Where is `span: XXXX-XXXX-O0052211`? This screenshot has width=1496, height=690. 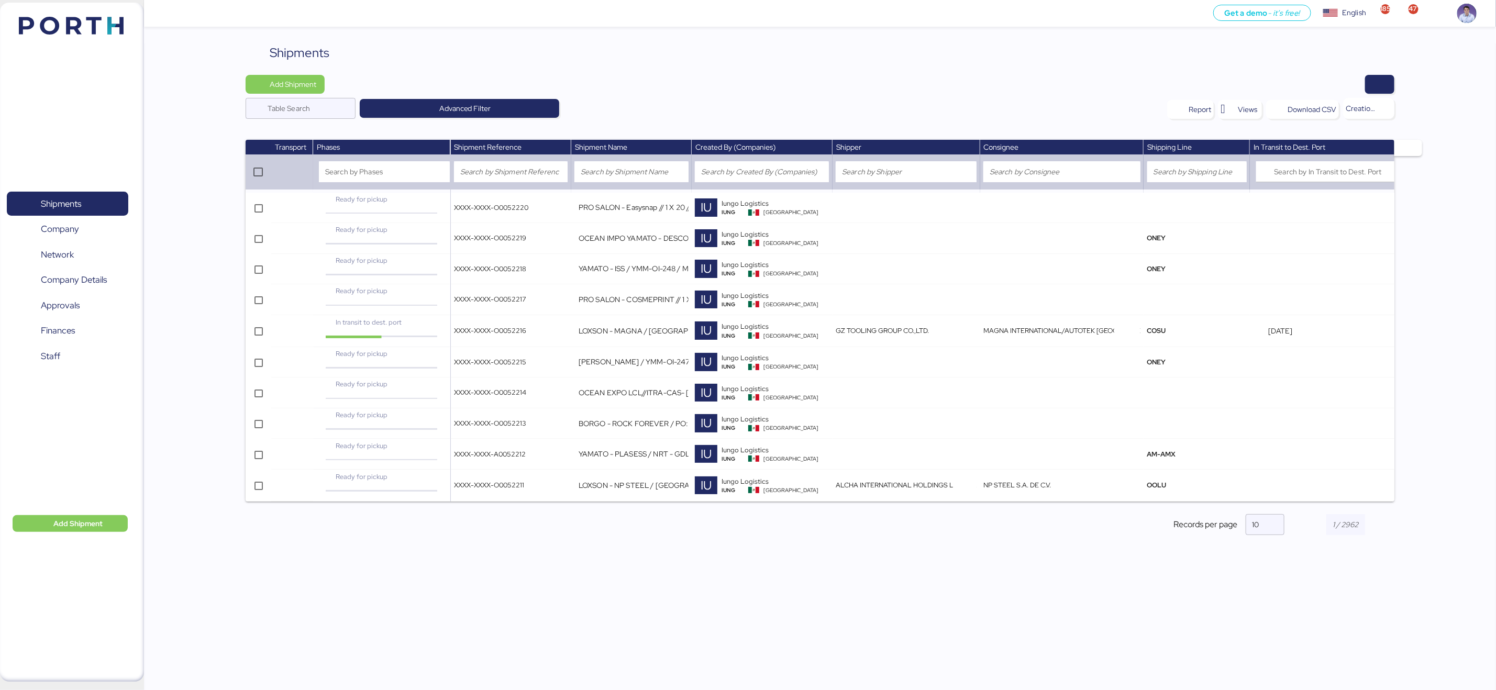 span: XXXX-XXXX-O0052211 is located at coordinates (489, 485).